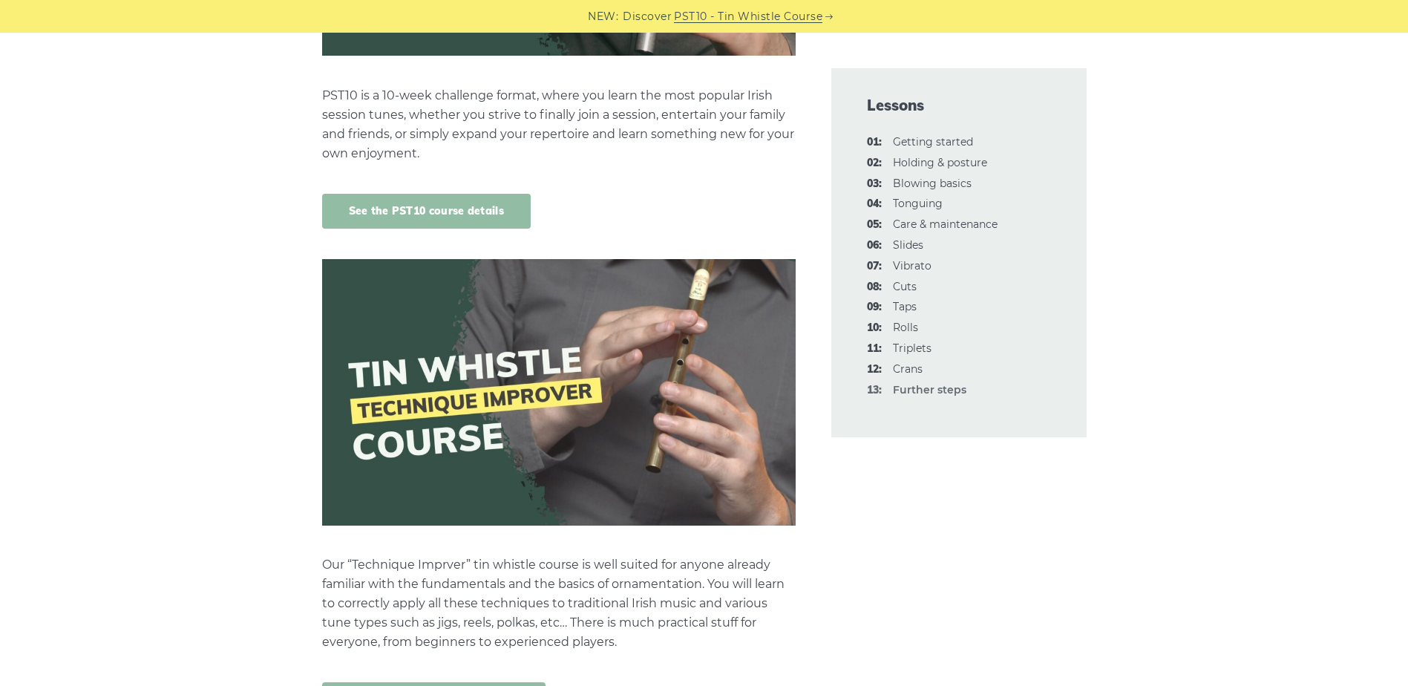 This screenshot has height=686, width=1408. What do you see at coordinates (945, 224) in the screenshot?
I see `a: 05:Care & maintenance` at bounding box center [945, 224].